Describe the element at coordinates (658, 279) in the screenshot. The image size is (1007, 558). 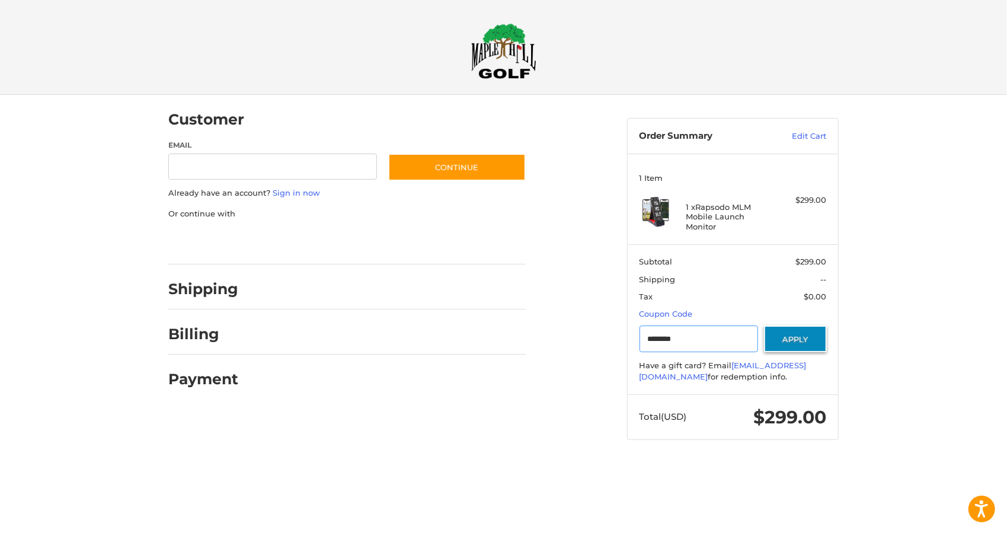
I see `span: Shipping` at that location.